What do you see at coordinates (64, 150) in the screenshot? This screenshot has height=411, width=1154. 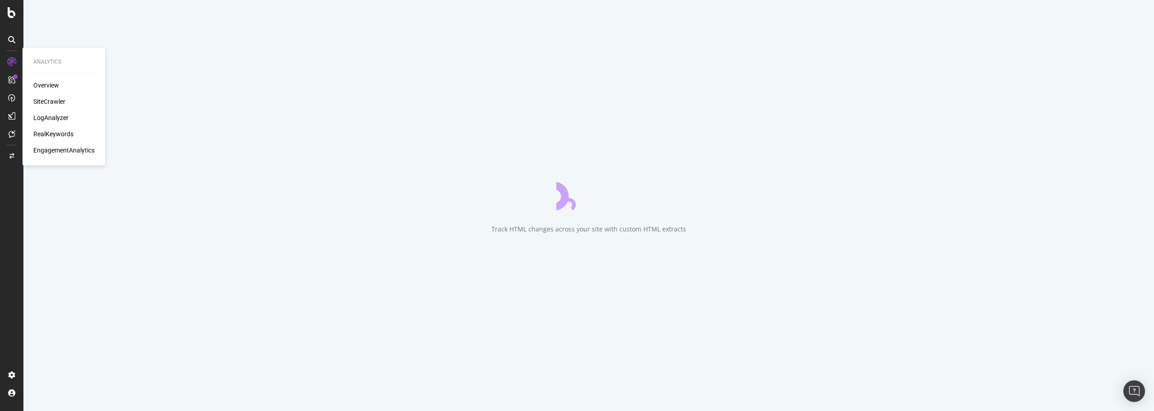 I see `div: EngagementAnalytics` at bounding box center [64, 150].